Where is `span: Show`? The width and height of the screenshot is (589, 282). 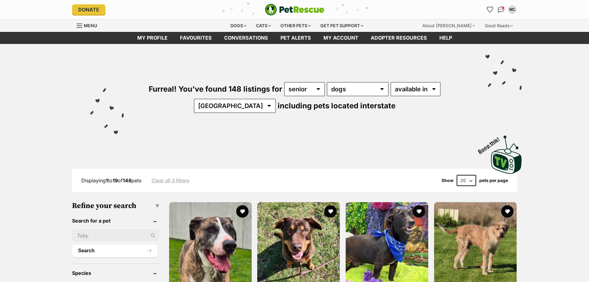 span: Show is located at coordinates (447, 180).